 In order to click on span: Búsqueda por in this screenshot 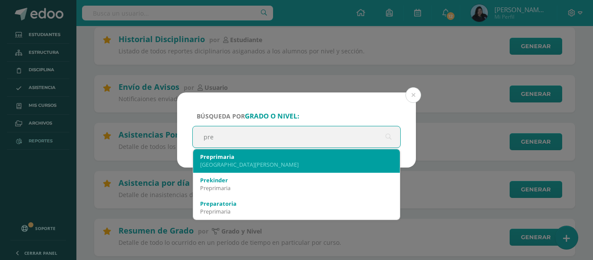, I will do `click(248, 116)`.